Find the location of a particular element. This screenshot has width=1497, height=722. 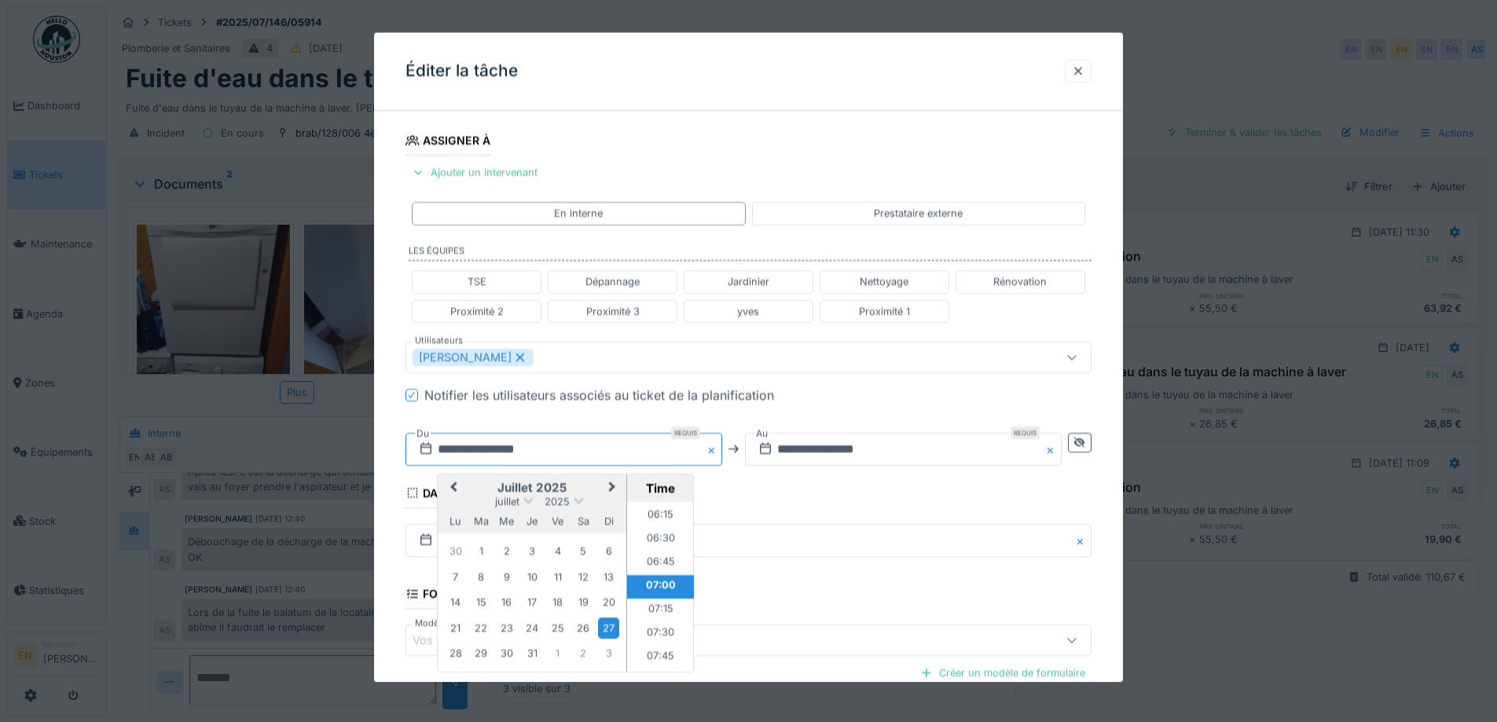

div: Jardinier is located at coordinates (748, 282).